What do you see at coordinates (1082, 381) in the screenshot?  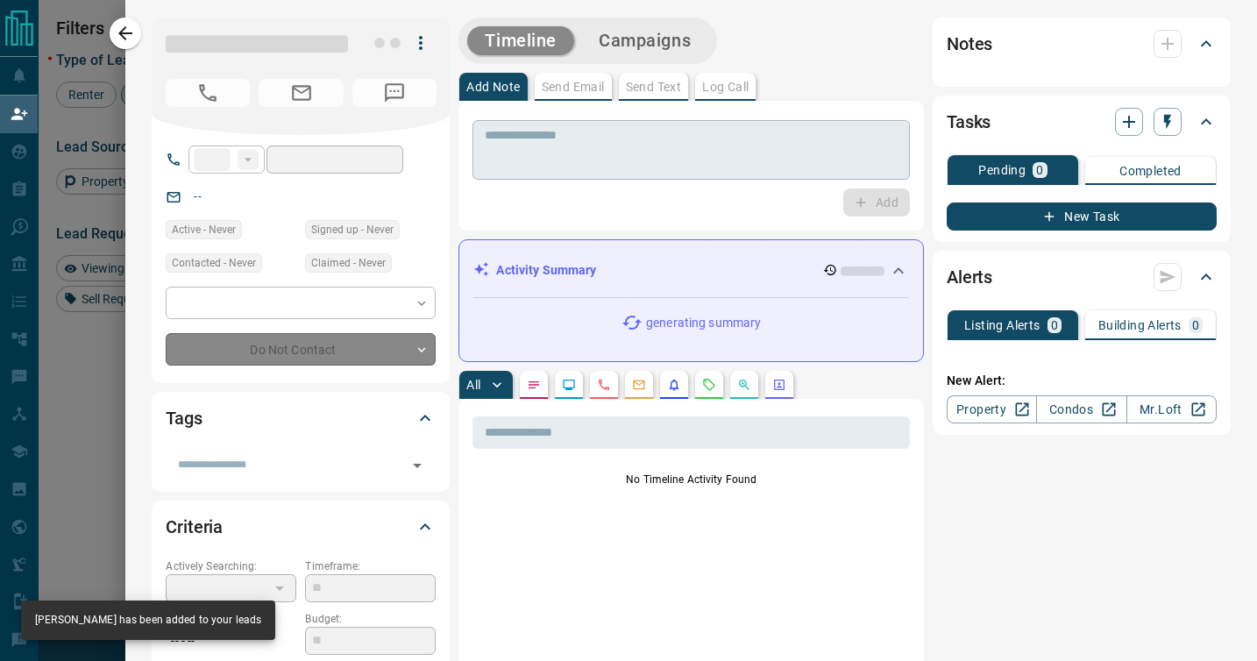 I see `p: New Alert:` at bounding box center [1082, 381].